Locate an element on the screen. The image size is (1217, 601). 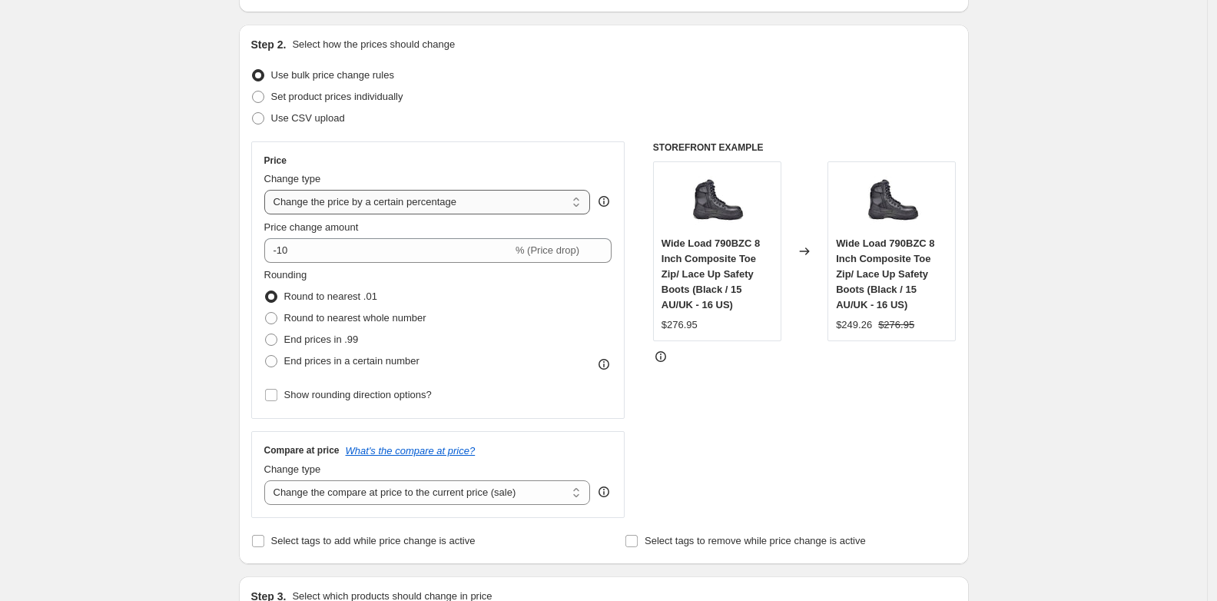
div: $276.95 is located at coordinates (679, 325).